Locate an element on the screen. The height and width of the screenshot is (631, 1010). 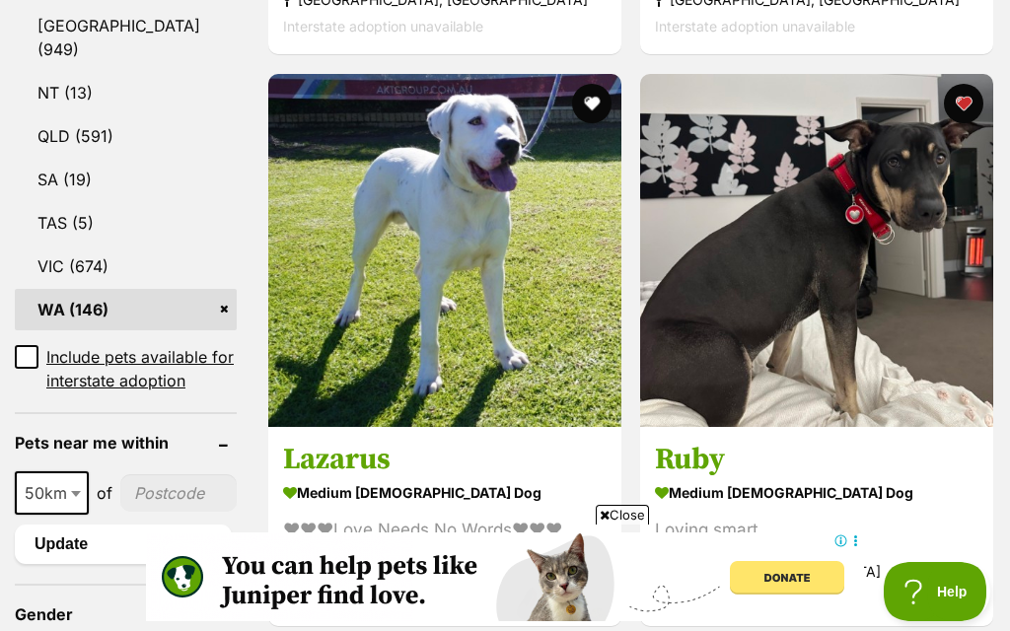
a: WA (146) is located at coordinates (125, 310).